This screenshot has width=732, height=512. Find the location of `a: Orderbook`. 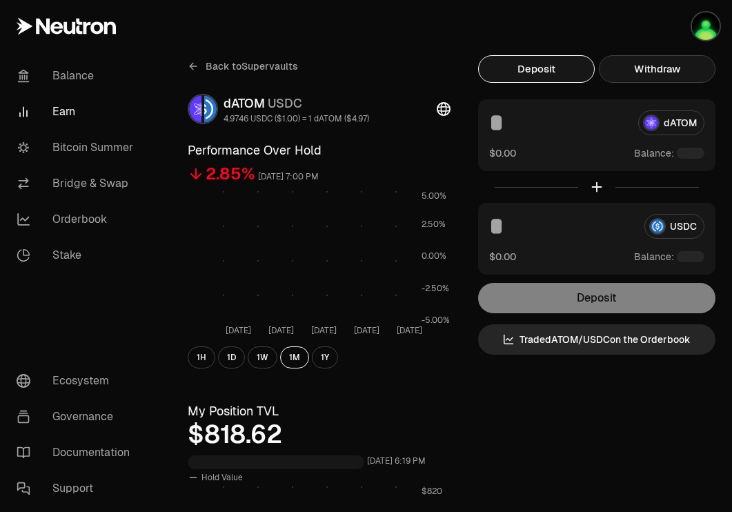

a: Orderbook is located at coordinates (77, 219).